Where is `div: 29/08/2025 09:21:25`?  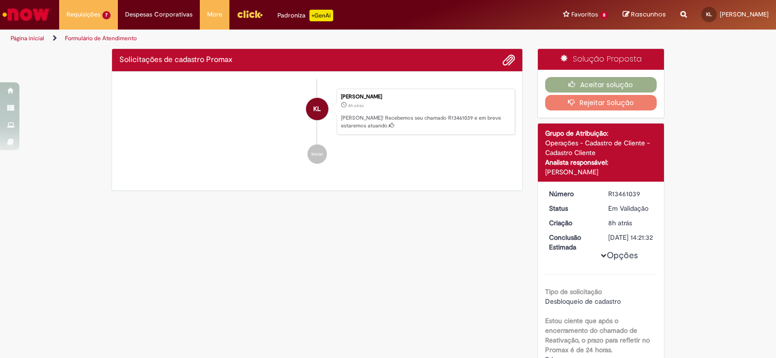 div: 29/08/2025 09:21:25 is located at coordinates (631, 223).